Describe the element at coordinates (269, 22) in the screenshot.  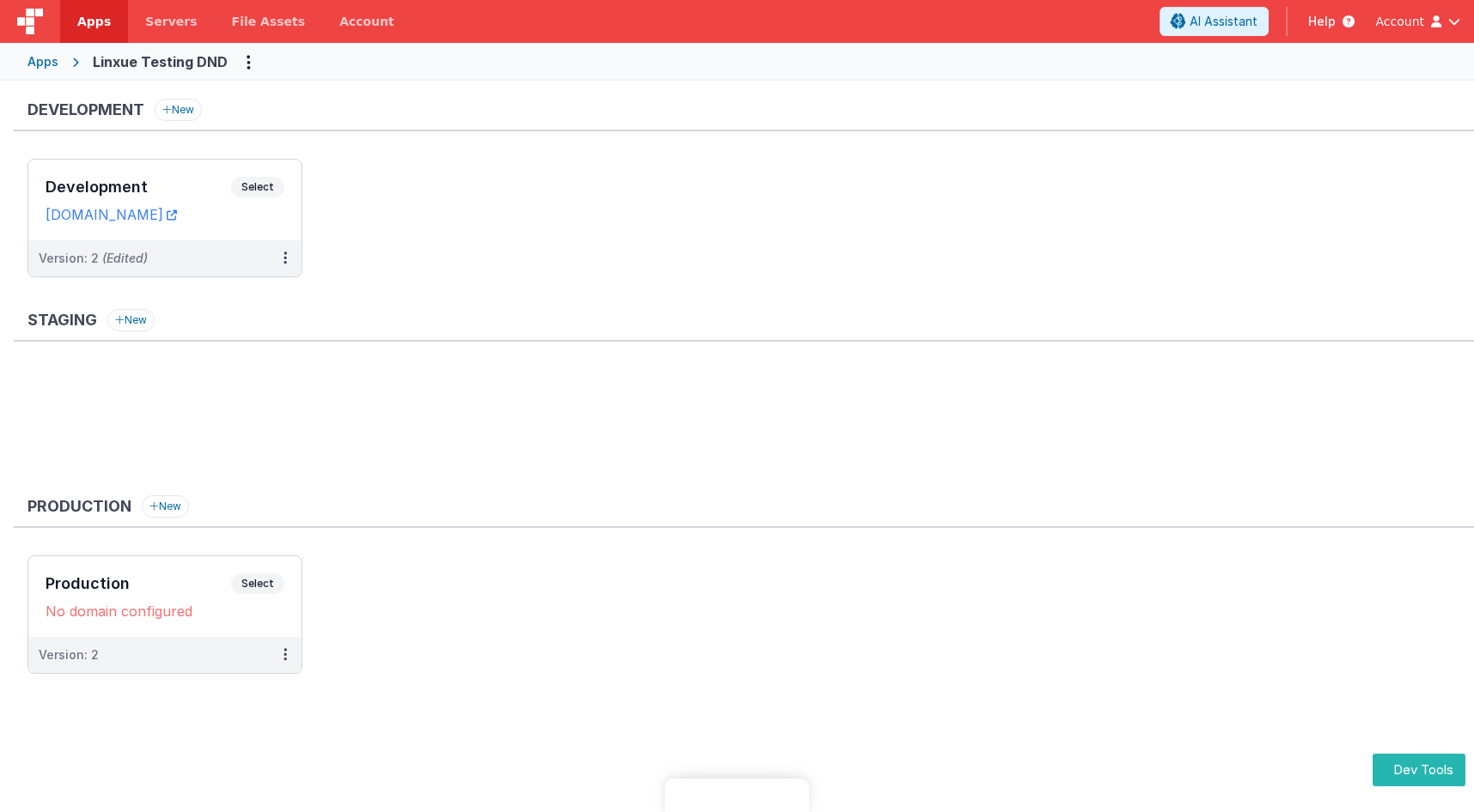
I see `span: File Assets` at that location.